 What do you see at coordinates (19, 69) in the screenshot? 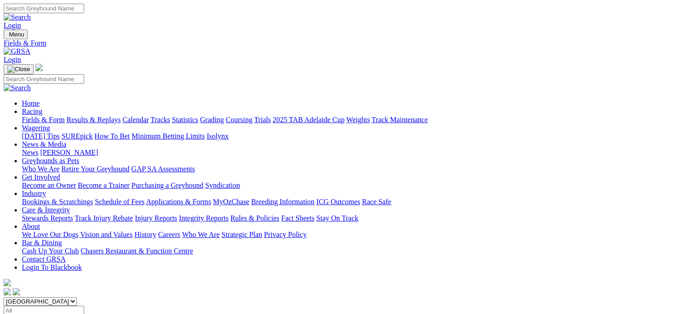
I see `img: Close` at bounding box center [19, 69].